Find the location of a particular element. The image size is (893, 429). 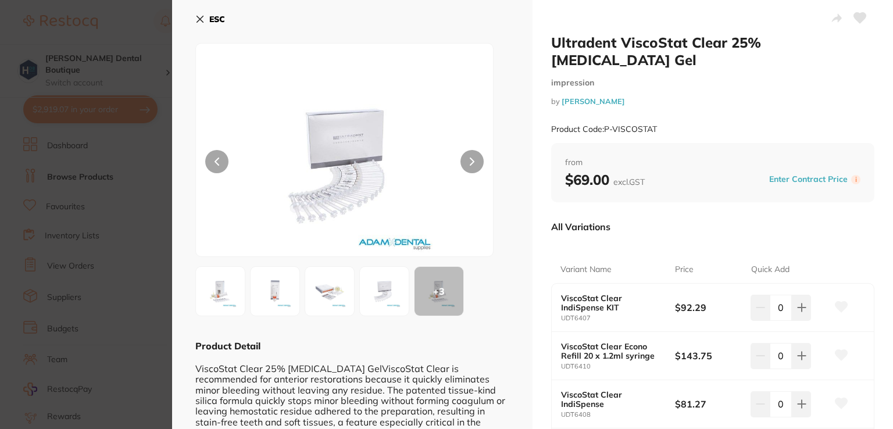

b: ViscoStat Clear IndiSpense KIT is located at coordinates (612, 303).